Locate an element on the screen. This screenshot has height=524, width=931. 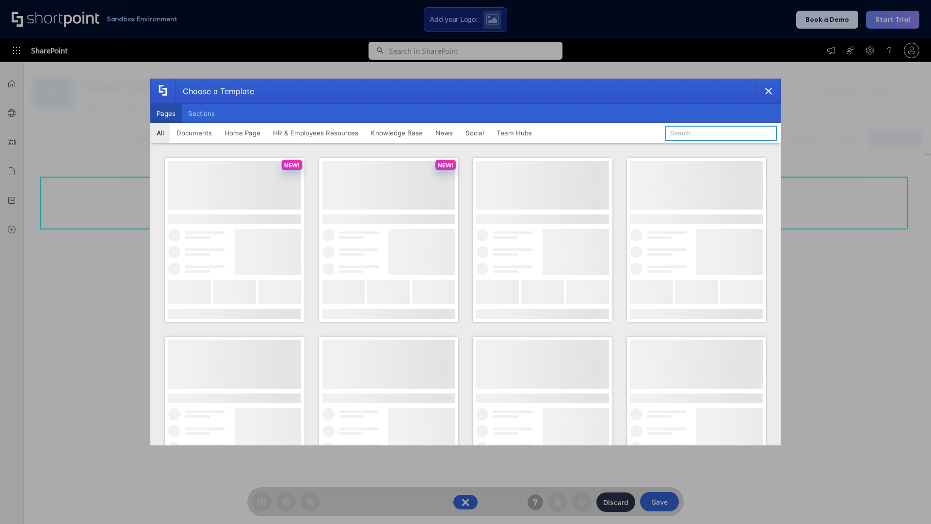
div: Chat Widget is located at coordinates (906, 500).